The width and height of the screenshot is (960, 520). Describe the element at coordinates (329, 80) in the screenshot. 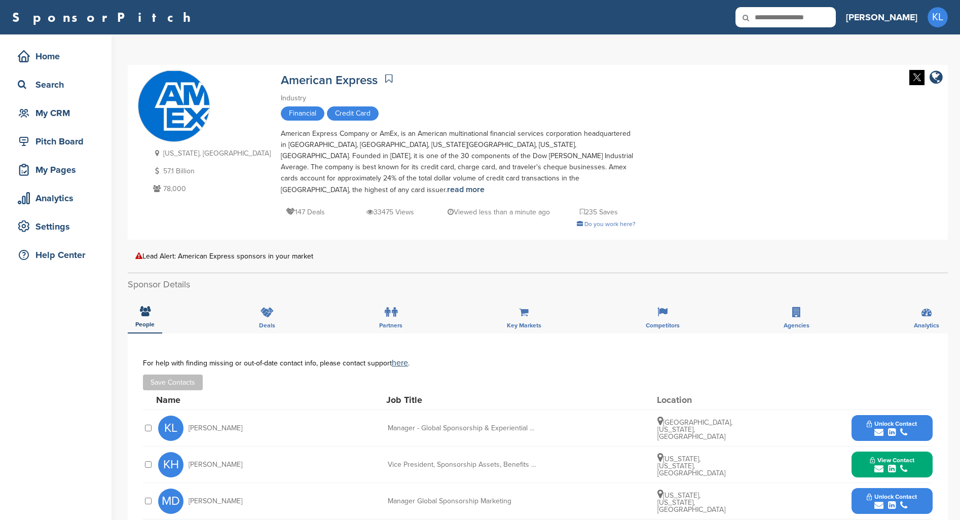

I see `a: American Express` at that location.